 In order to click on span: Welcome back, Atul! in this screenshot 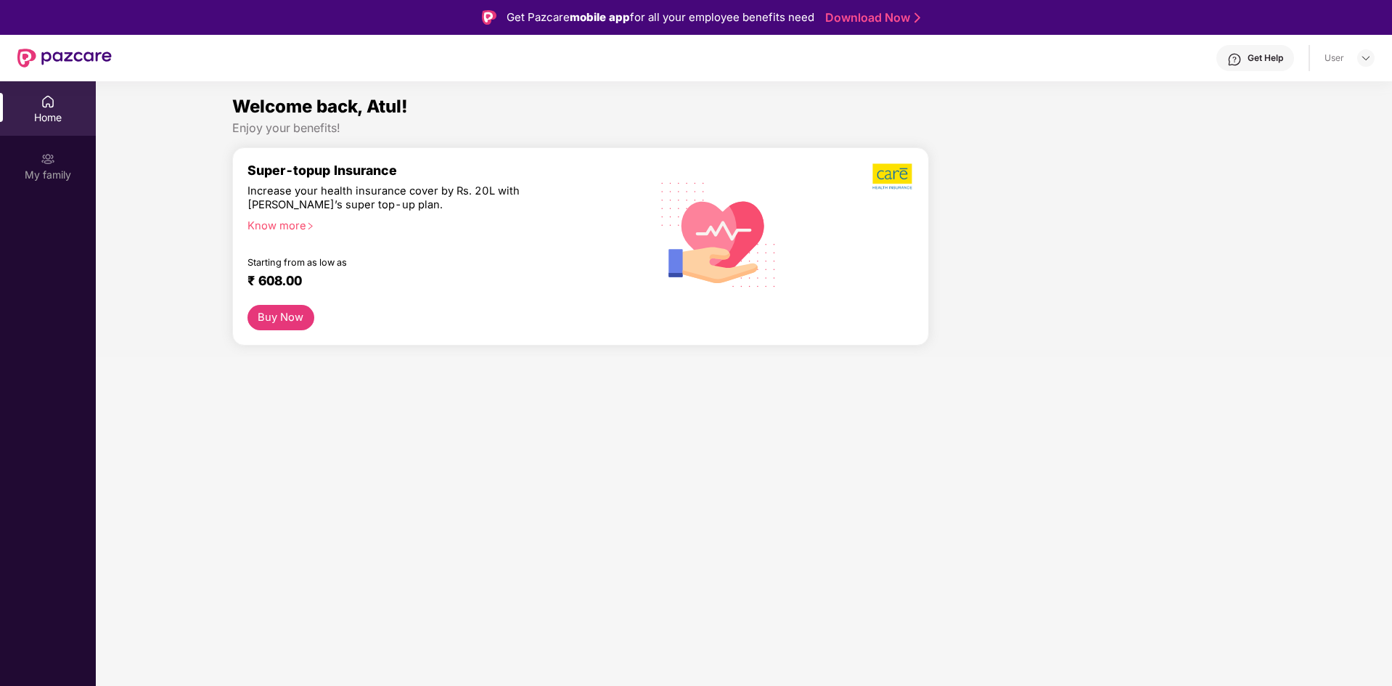, I will do `click(320, 106)`.